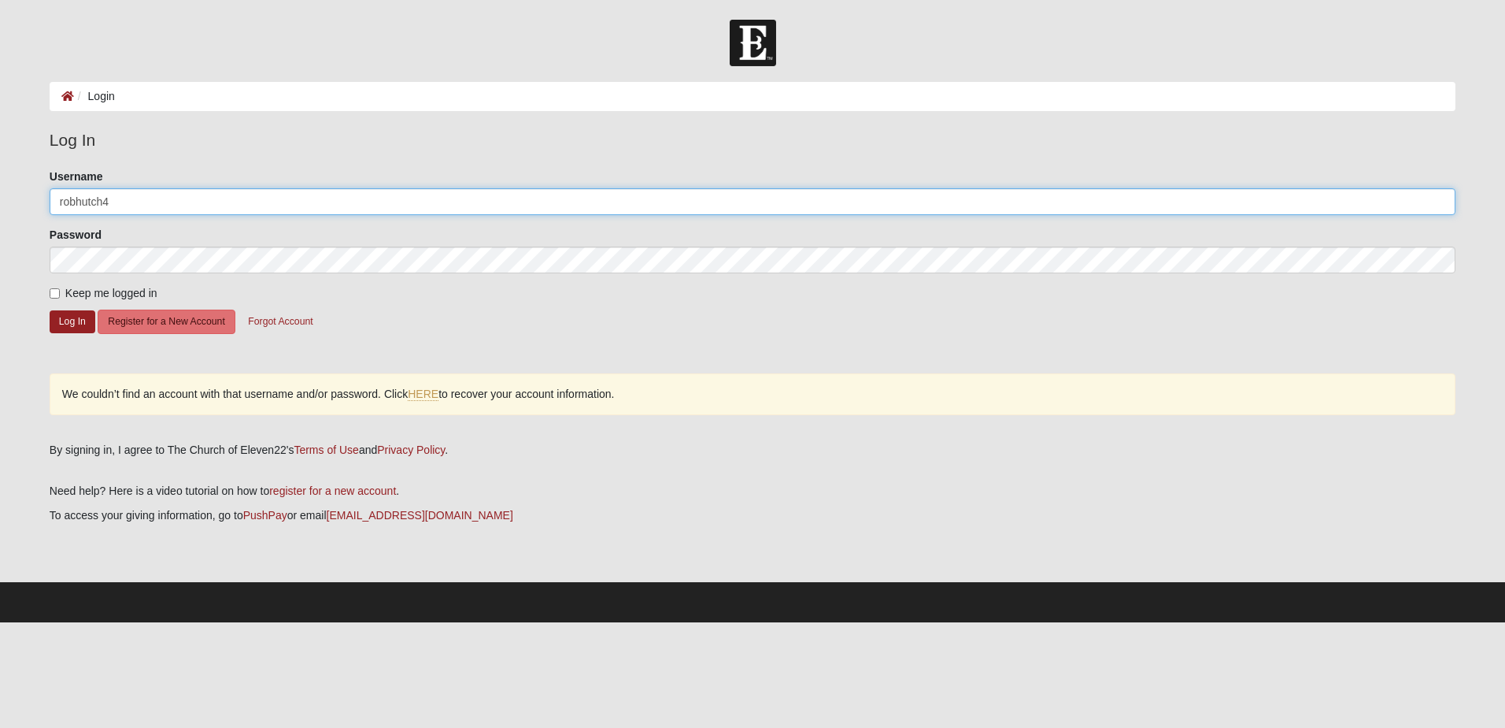 The width and height of the screenshot is (1505, 728). Describe the element at coordinates (753, 43) in the screenshot. I see `img: Church of Eleven22 Logo` at that location.